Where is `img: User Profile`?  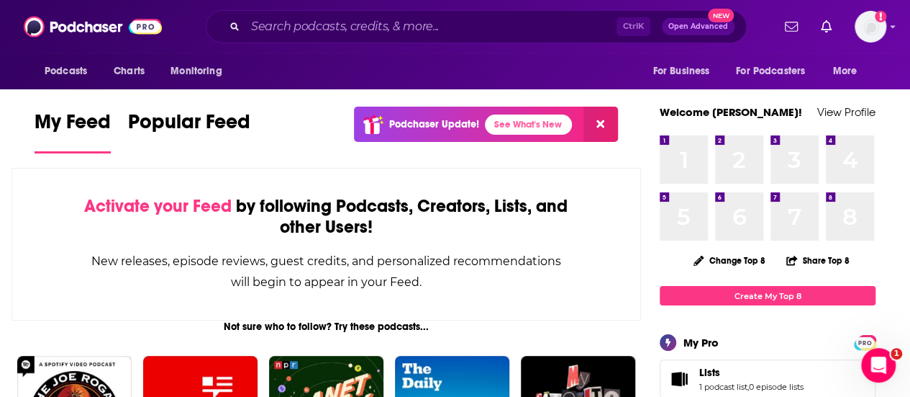
img: User Profile is located at coordinates (871, 27).